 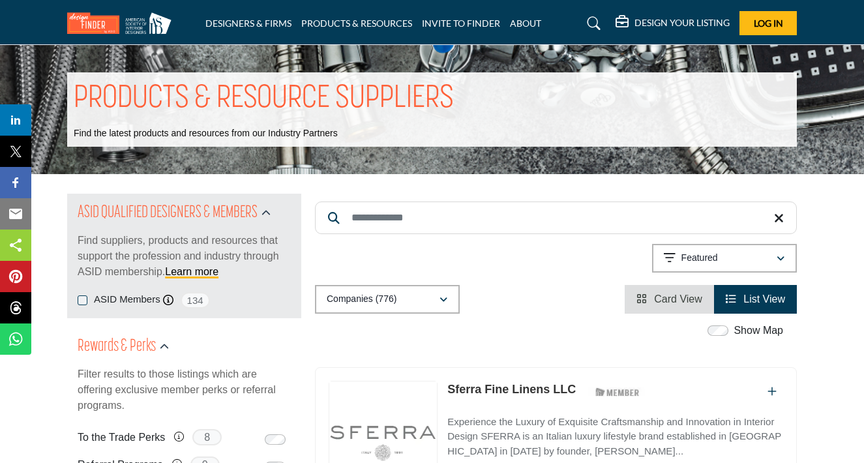 What do you see at coordinates (725, 258) in the screenshot?
I see `button: Featured` at bounding box center [725, 258].